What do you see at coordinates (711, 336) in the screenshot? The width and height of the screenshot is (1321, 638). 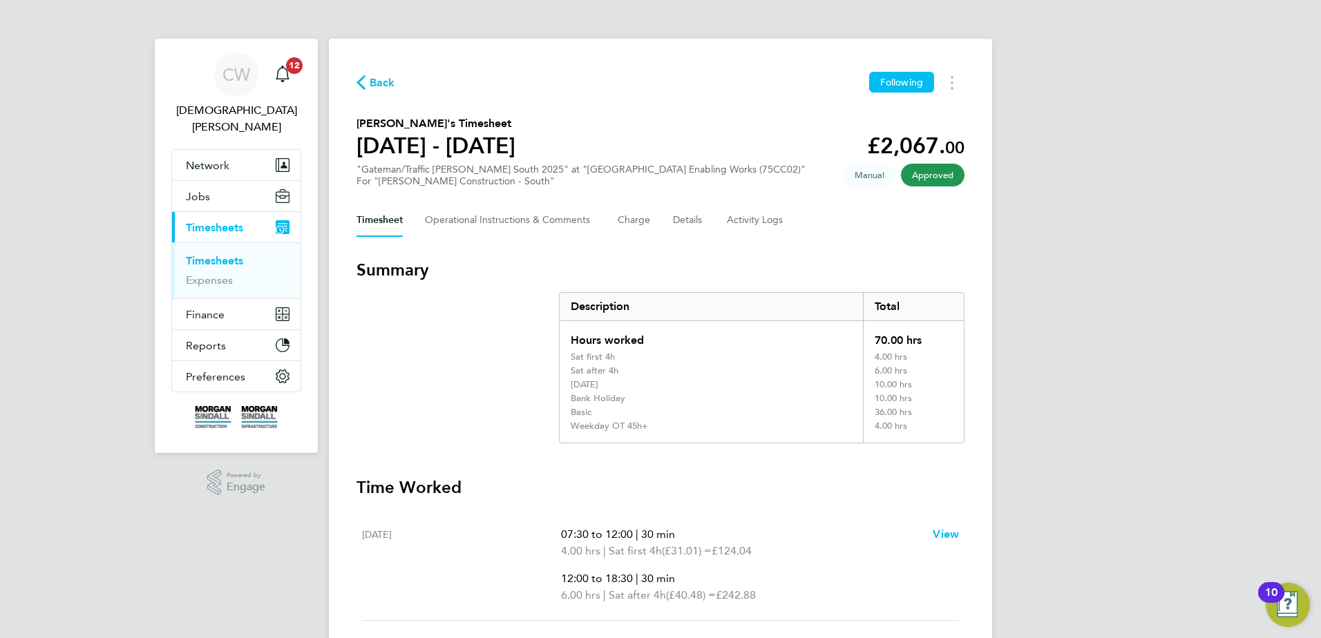 I see `div: Hours worked` at bounding box center [711, 336].